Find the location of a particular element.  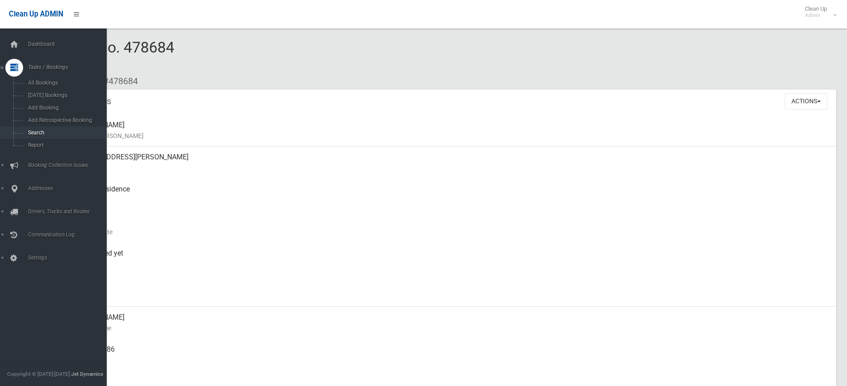

span: All Bookings is located at coordinates (65, 83).